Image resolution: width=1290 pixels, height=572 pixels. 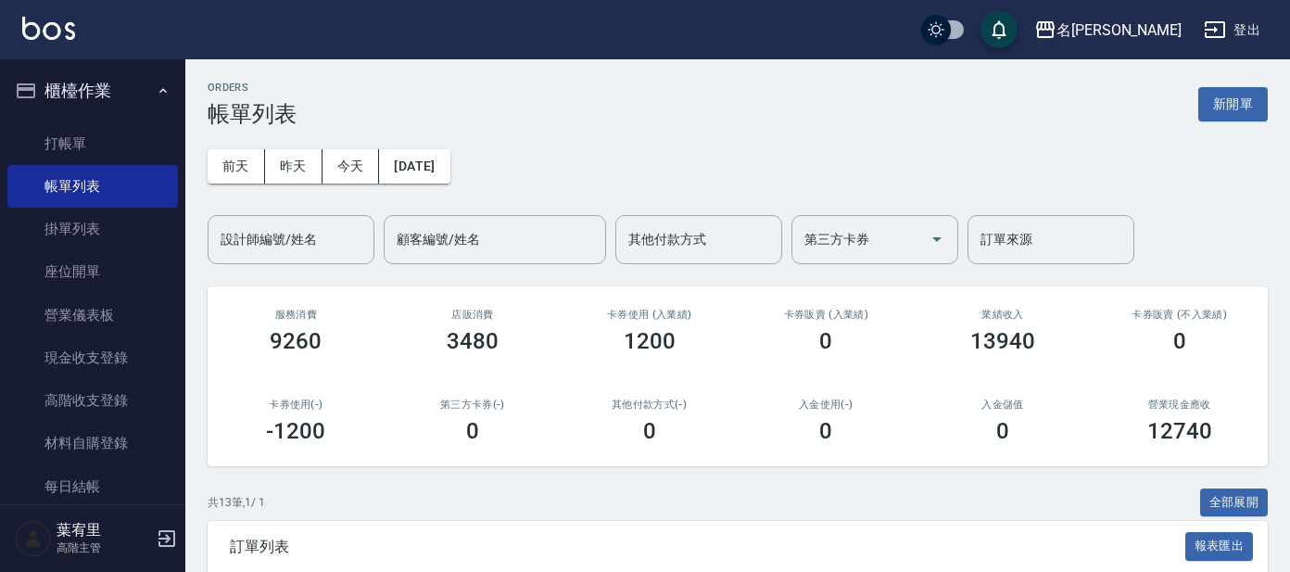 I want to click on h3: 1200, so click(x=650, y=341).